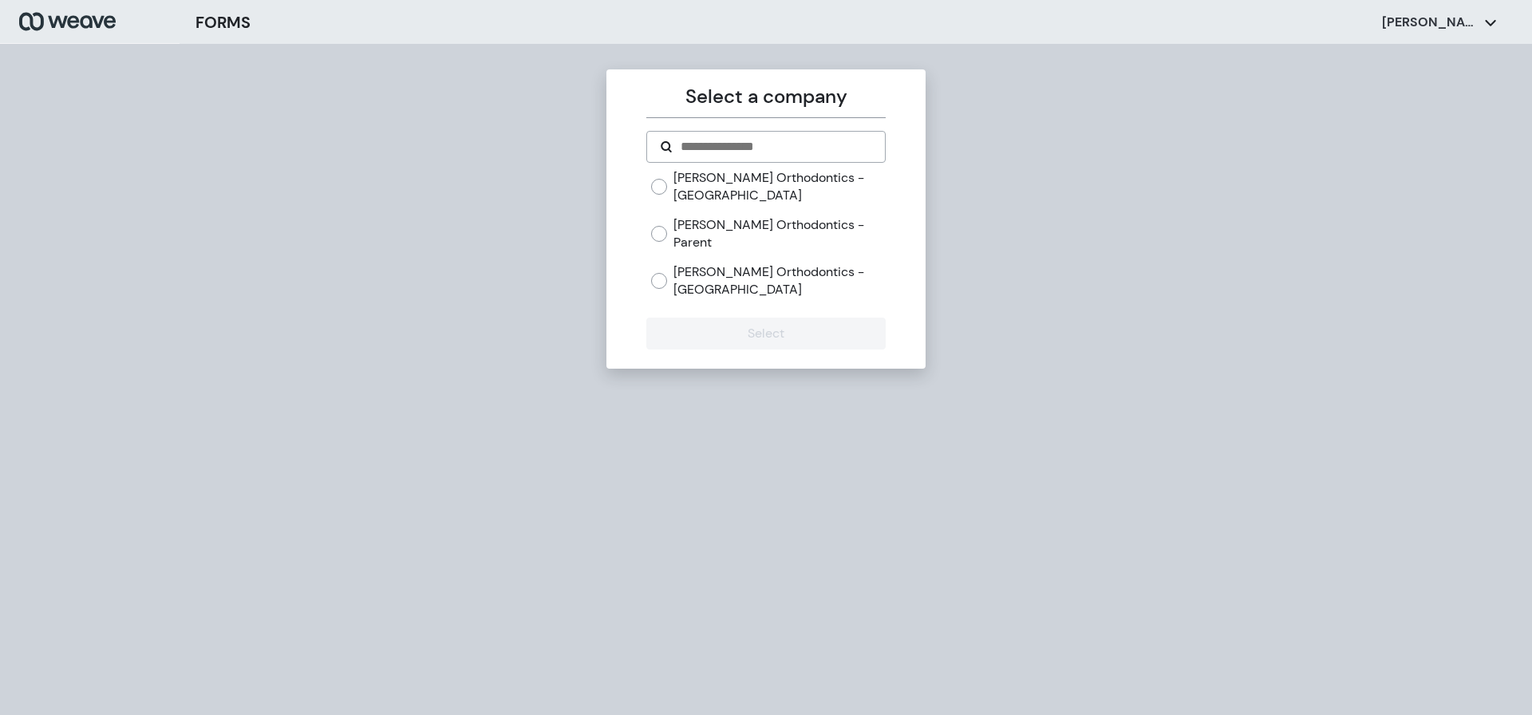 The image size is (1532, 715). I want to click on input: Search, so click(775, 147).